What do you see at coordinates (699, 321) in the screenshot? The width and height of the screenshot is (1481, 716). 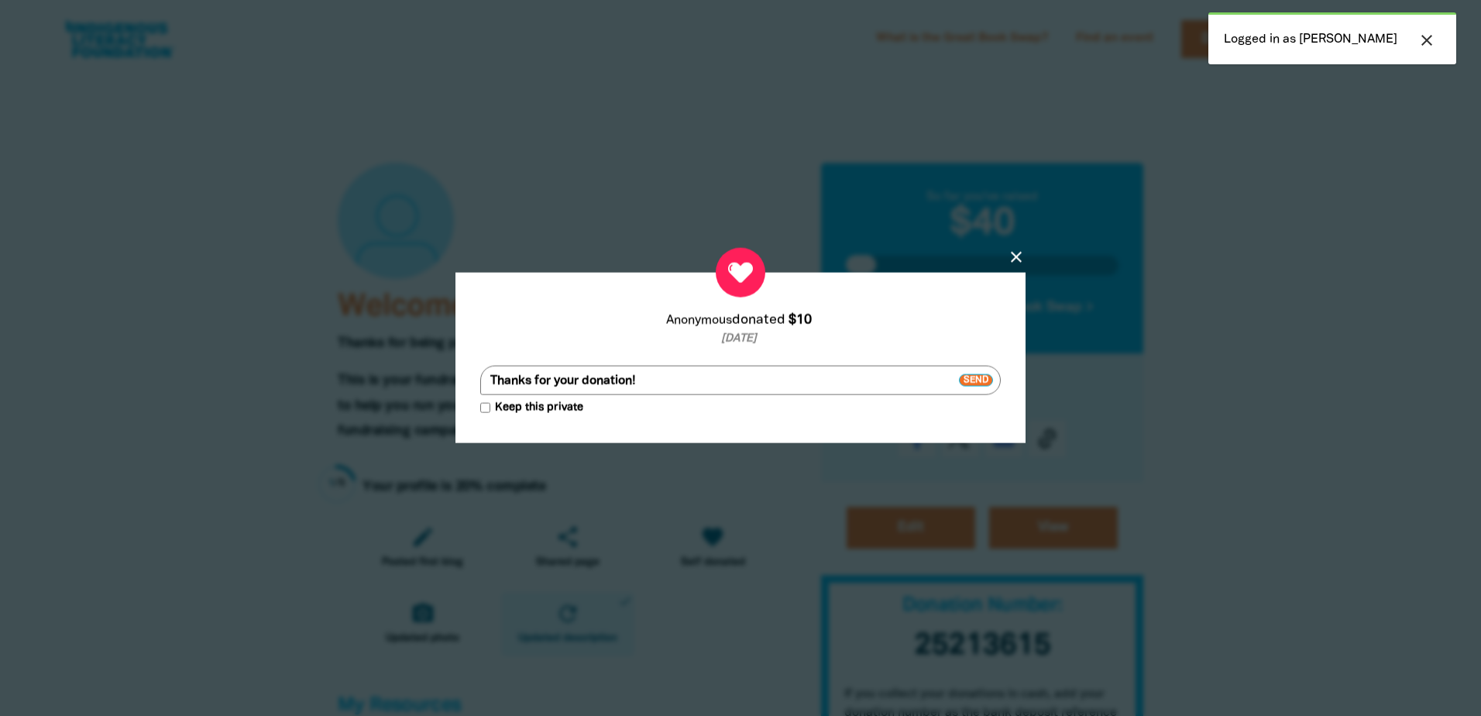 I see `em: Anonymous` at bounding box center [699, 321].